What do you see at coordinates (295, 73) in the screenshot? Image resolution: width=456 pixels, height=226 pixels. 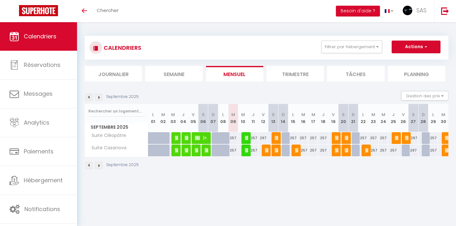 I see `li: Trimestre` at bounding box center [295, 73].